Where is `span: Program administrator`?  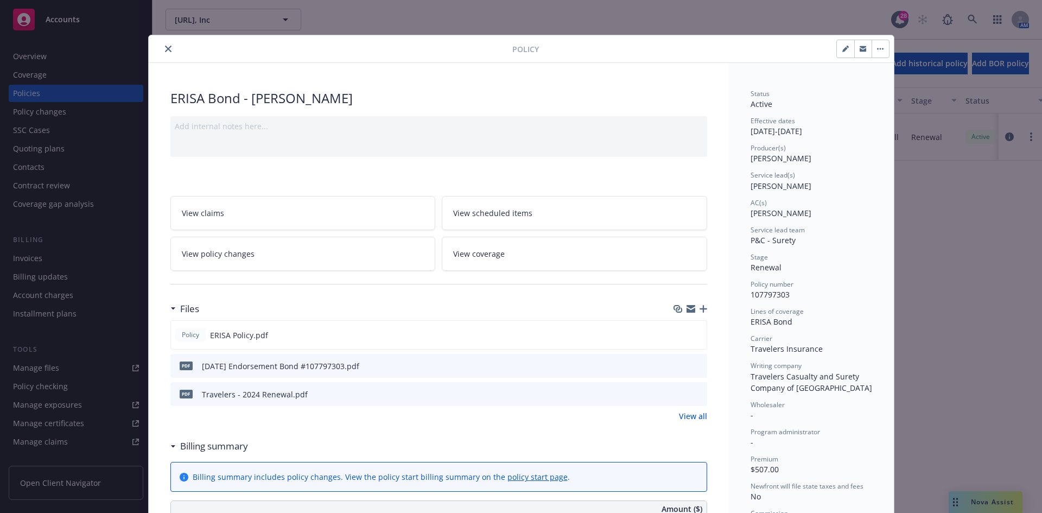 span: Program administrator is located at coordinates (785, 431).